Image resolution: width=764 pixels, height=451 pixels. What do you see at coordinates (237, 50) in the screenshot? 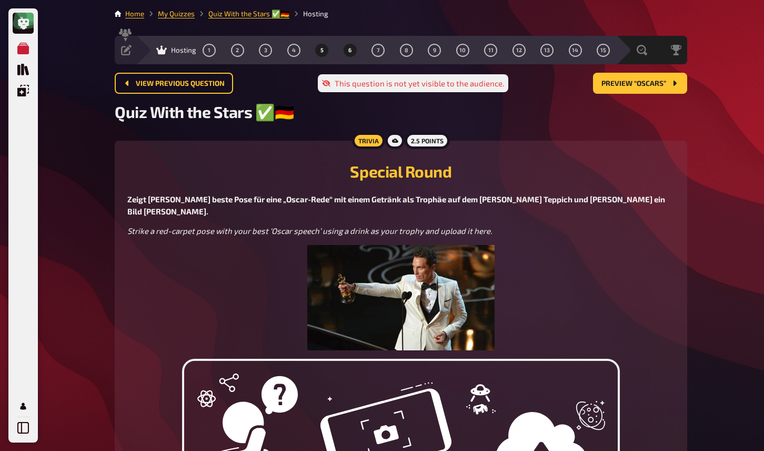
I see `button: 2` at bounding box center [237, 50].